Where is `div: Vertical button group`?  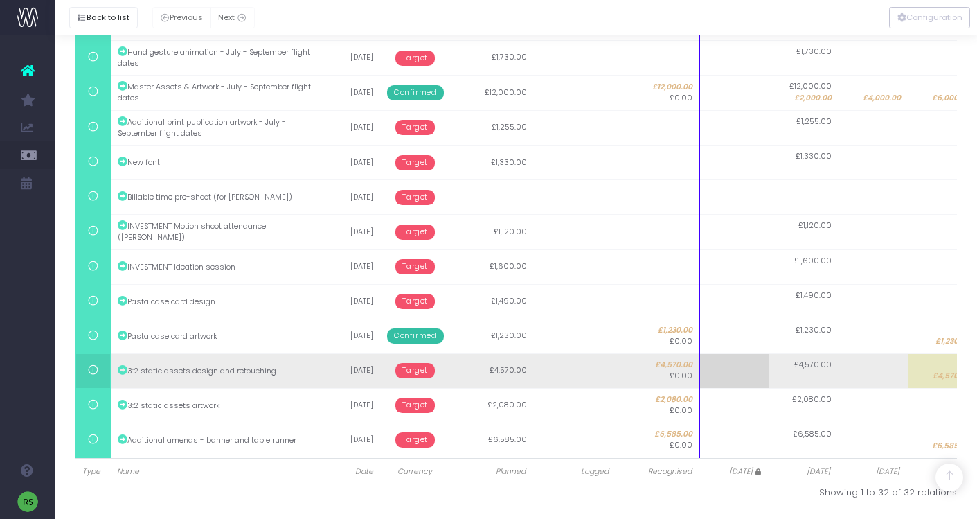
div: Vertical button group is located at coordinates (929, 17).